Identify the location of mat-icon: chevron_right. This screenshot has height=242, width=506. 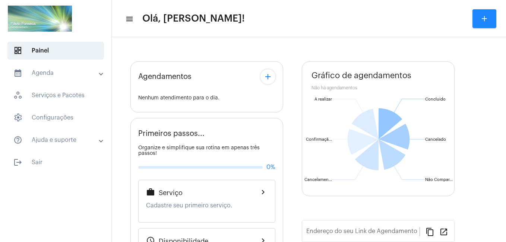
(263, 192).